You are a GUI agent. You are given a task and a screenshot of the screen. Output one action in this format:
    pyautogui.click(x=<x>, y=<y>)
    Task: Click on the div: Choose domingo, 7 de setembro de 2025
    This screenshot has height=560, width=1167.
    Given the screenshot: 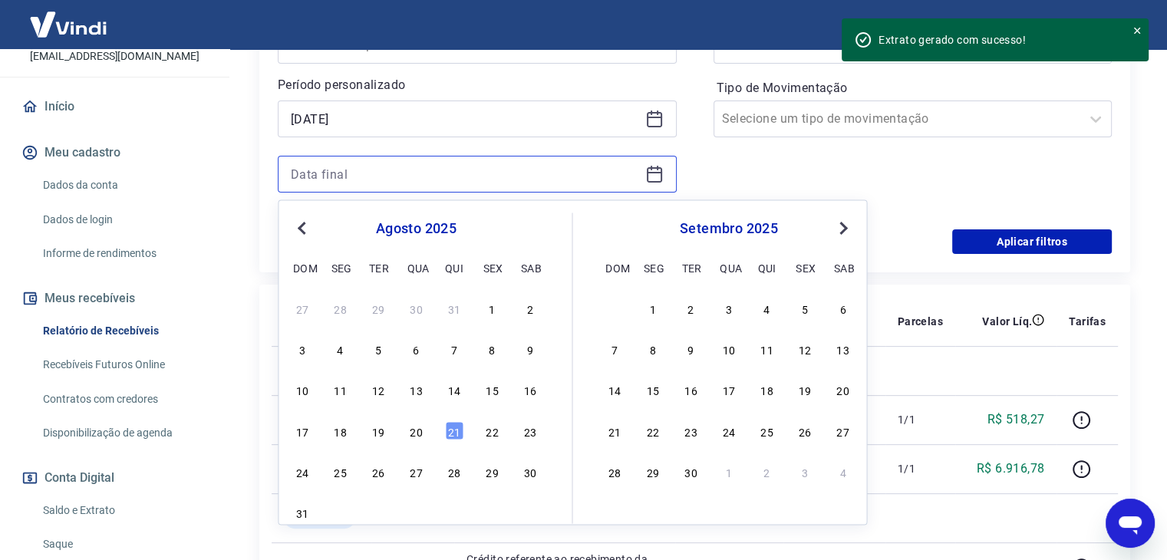 What is the action you would take?
    pyautogui.click(x=614, y=349)
    